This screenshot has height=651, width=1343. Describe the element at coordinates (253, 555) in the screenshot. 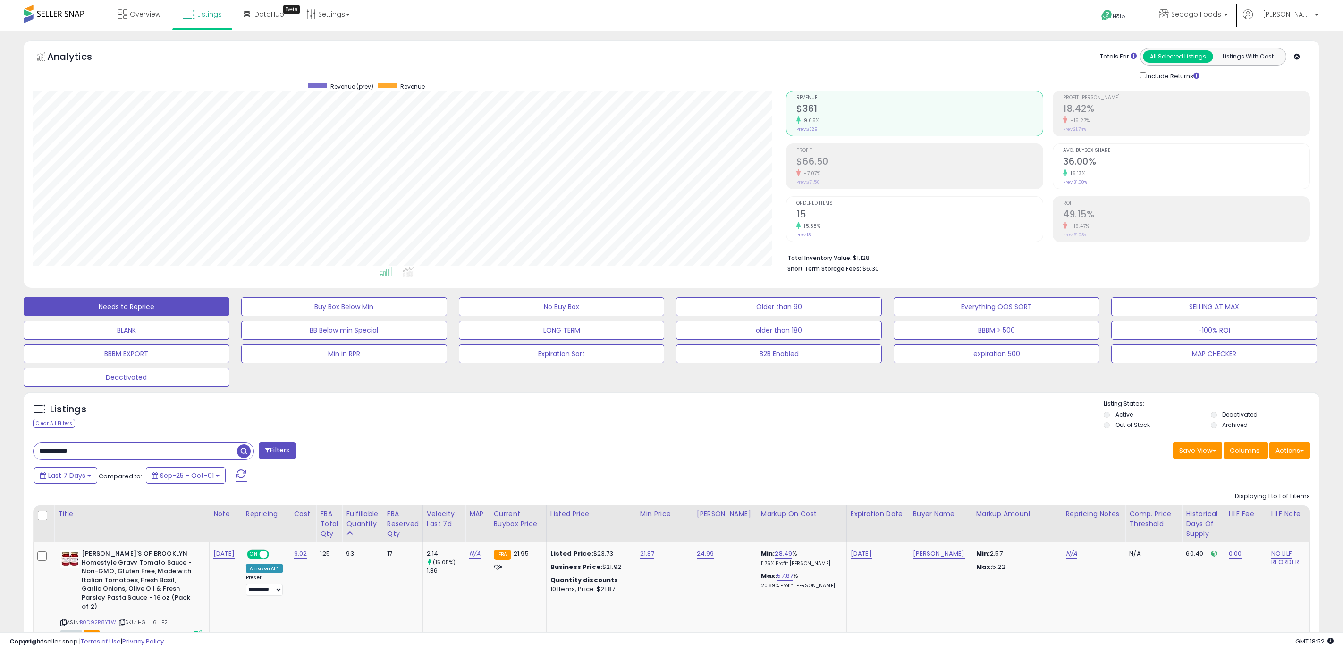

I see `span: ON` at that location.